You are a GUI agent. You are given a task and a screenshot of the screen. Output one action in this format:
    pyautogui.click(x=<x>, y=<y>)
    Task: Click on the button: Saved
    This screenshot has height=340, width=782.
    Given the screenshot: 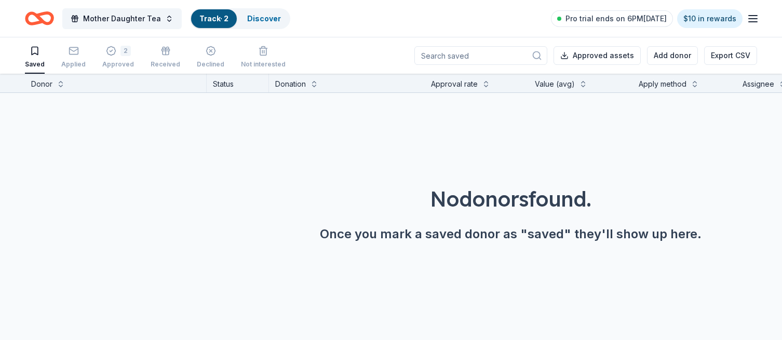 What is the action you would take?
    pyautogui.click(x=35, y=58)
    